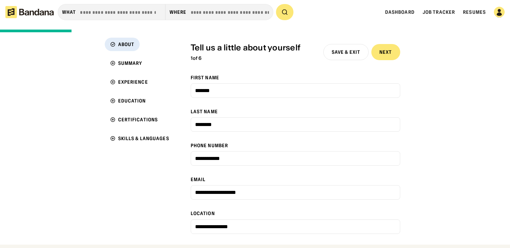 The width and height of the screenshot is (510, 248). Describe the element at coordinates (140, 82) in the screenshot. I see `a: Experience` at that location.